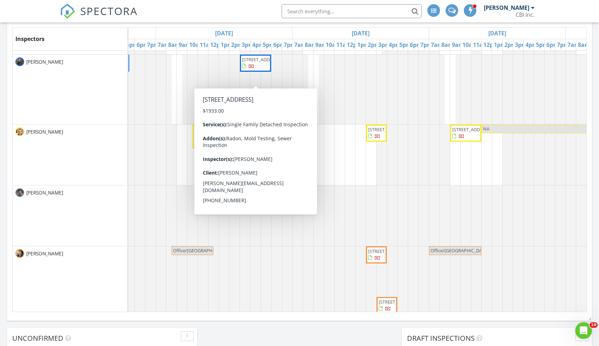 This screenshot has height=346, width=599. I want to click on div: CBI Inc., so click(525, 15).